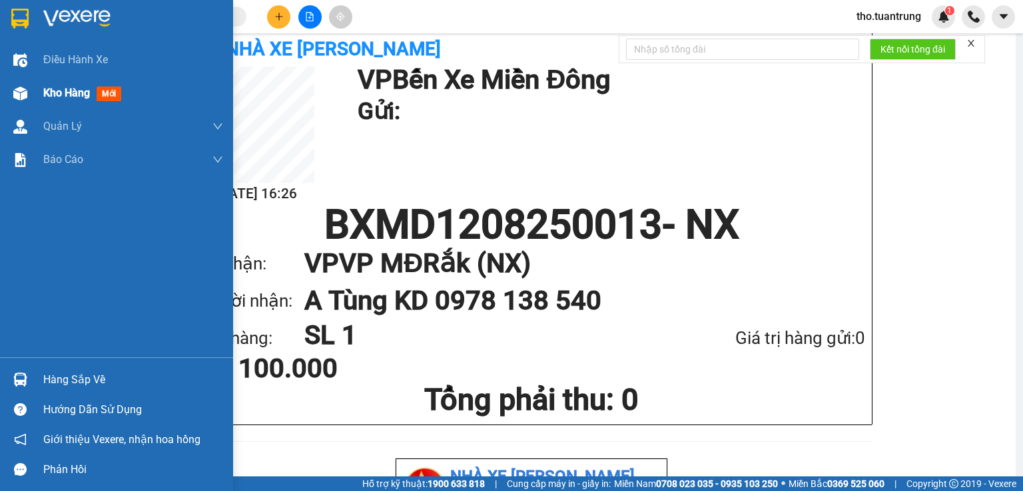 This screenshot has width=1023, height=491. Describe the element at coordinates (950, 11) in the screenshot. I see `sup: 1` at that location.